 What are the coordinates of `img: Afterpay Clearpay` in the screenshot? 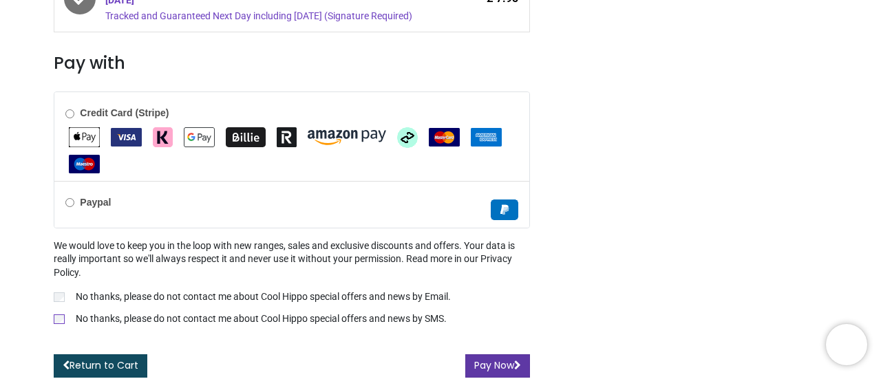 It's located at (407, 138).